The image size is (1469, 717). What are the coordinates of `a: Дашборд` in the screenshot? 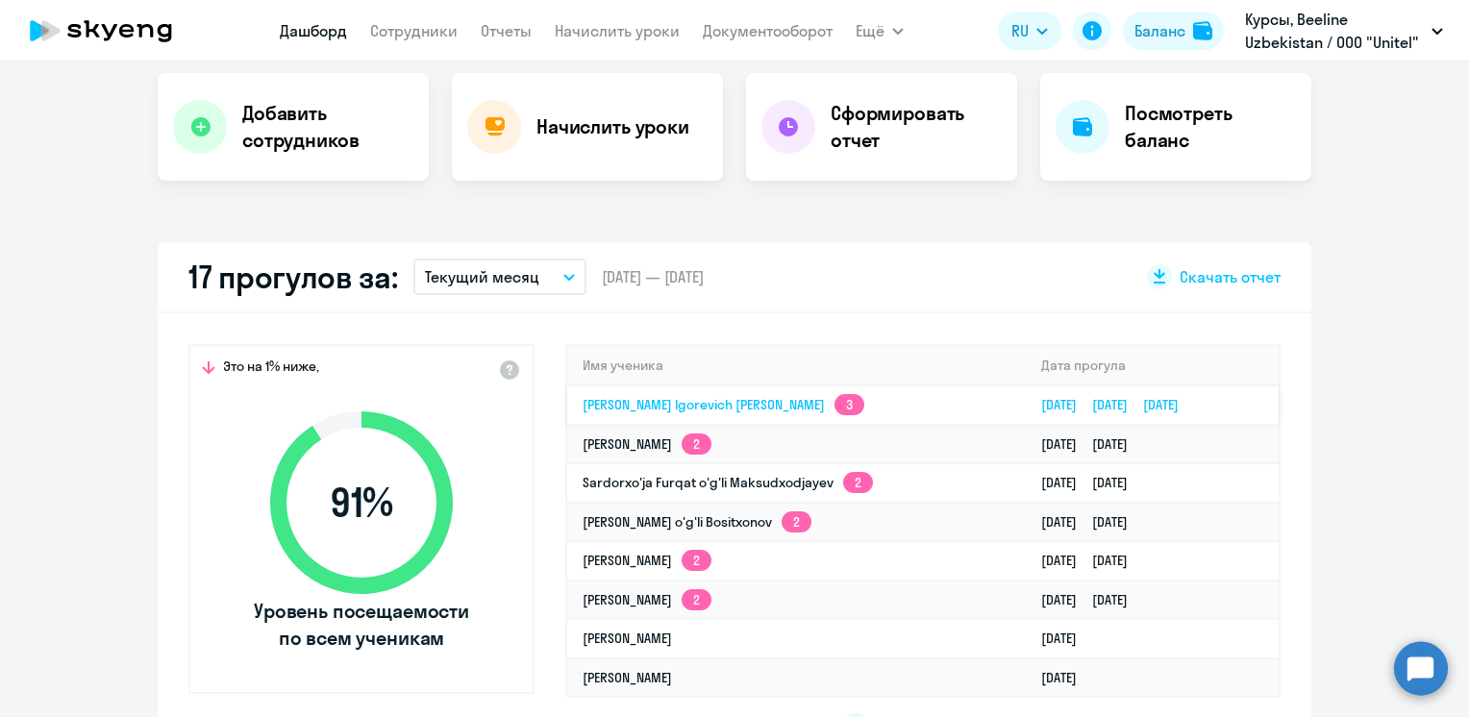 It's located at (314, 31).